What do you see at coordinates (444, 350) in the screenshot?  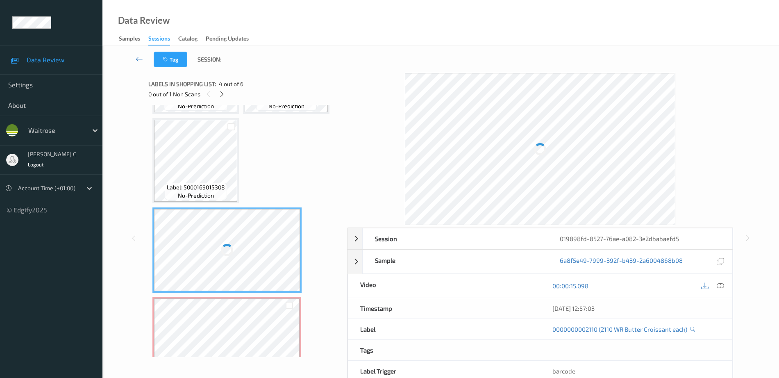 I see `div: Tags` at bounding box center [444, 350].